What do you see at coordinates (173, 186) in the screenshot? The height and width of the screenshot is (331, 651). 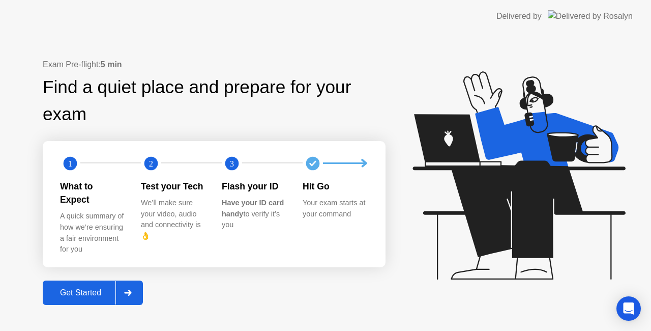 I see `div: Test your Tech` at bounding box center [173, 186].